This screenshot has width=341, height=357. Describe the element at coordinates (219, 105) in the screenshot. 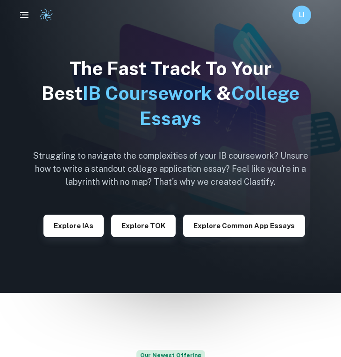

I see `span: College Essays` at that location.